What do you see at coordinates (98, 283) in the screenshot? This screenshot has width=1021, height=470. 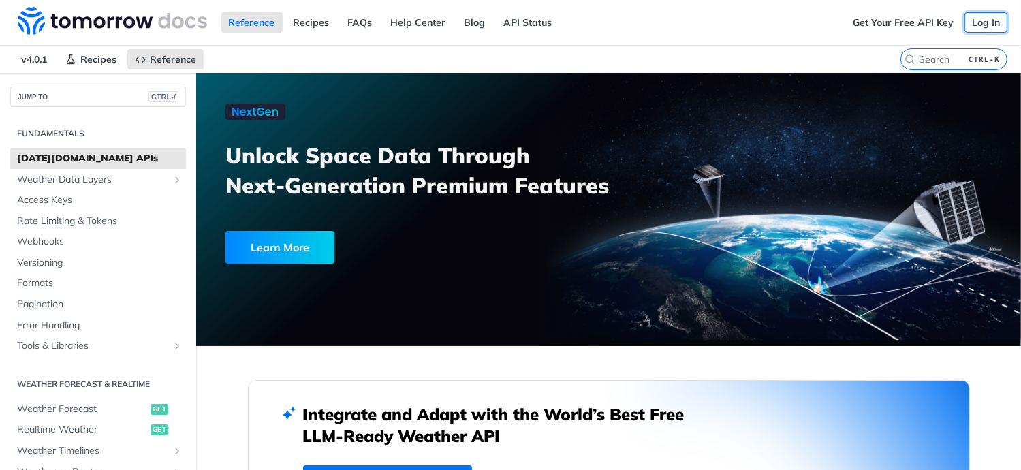 I see `a: Formats` at bounding box center [98, 283].